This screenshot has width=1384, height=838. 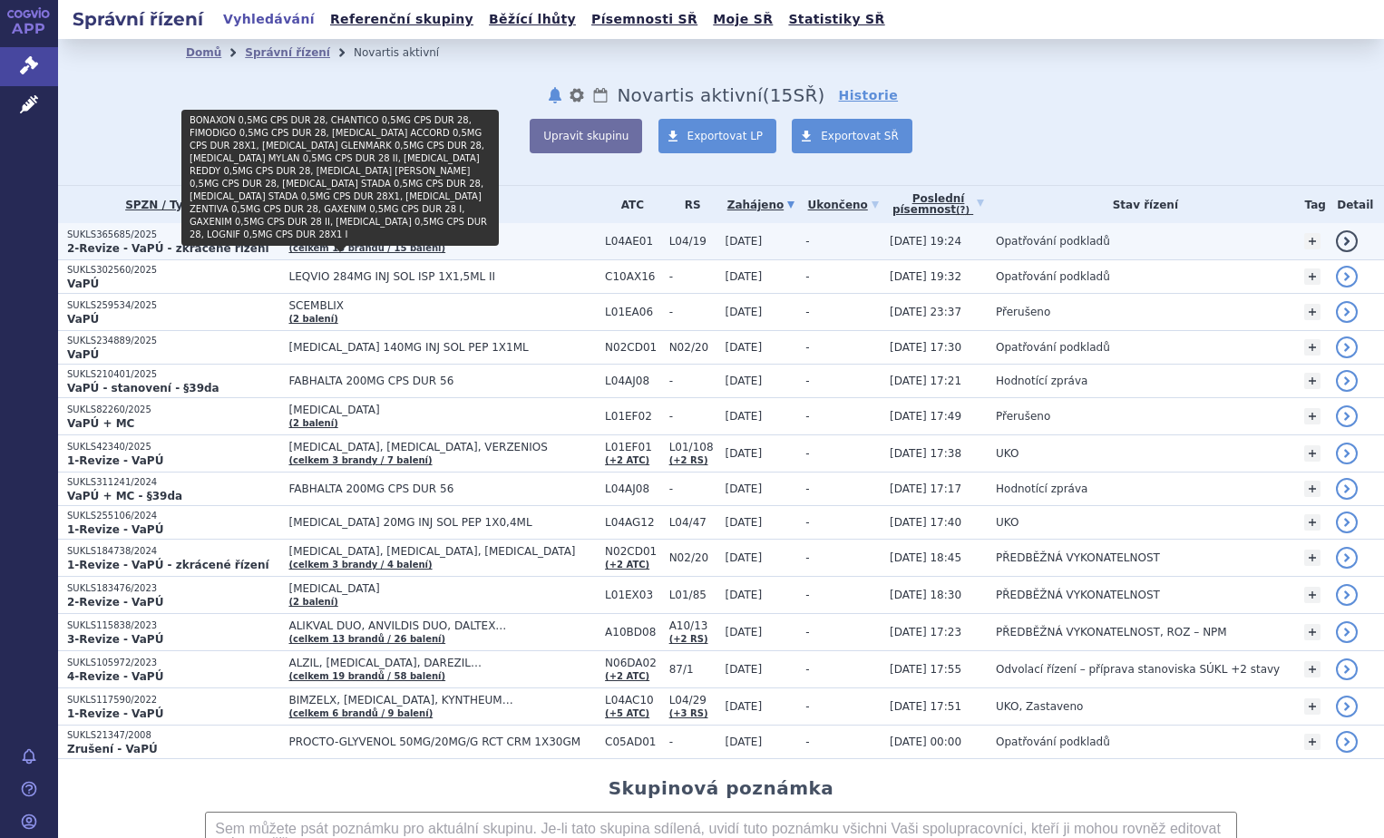 What do you see at coordinates (173, 589) in the screenshot?
I see `p: SUKLS183476/2023` at bounding box center [173, 589].